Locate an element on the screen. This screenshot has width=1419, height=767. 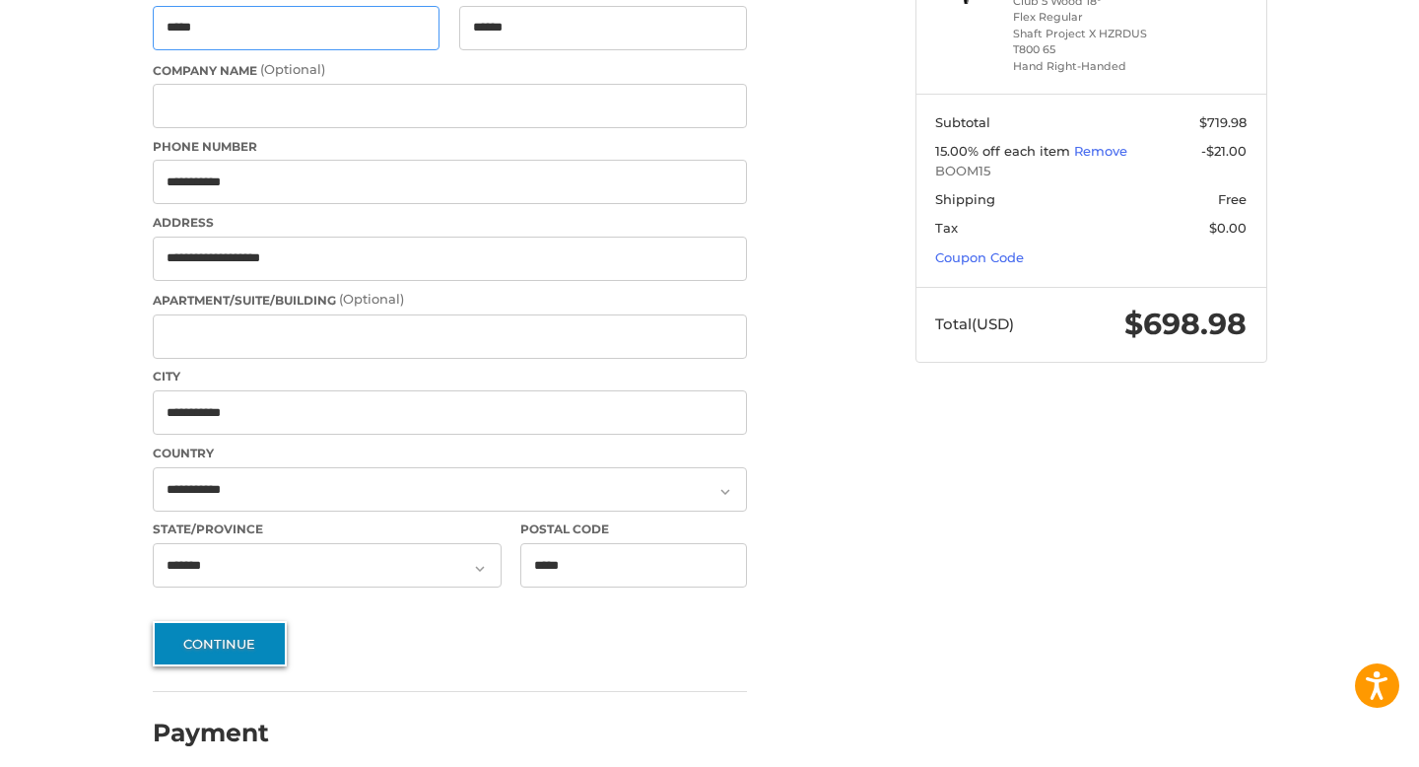
button: Continue is located at coordinates (220, 644).